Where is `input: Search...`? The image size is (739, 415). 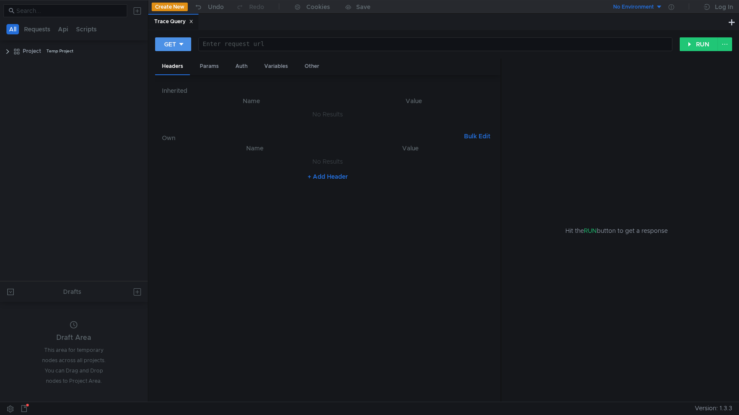 input: Search... is located at coordinates (69, 11).